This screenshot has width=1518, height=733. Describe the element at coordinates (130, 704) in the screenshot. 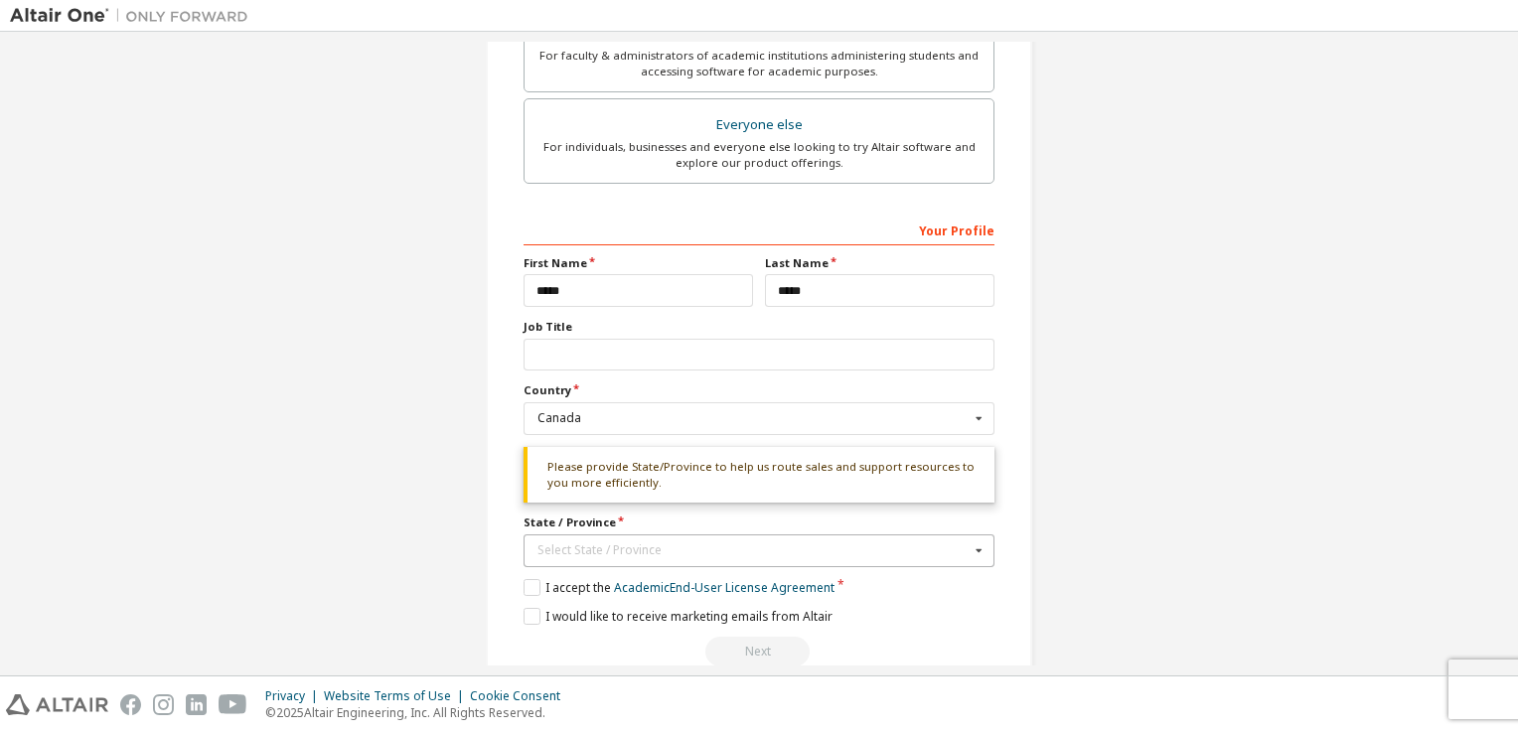

I see `img: facebook.svg` at that location.